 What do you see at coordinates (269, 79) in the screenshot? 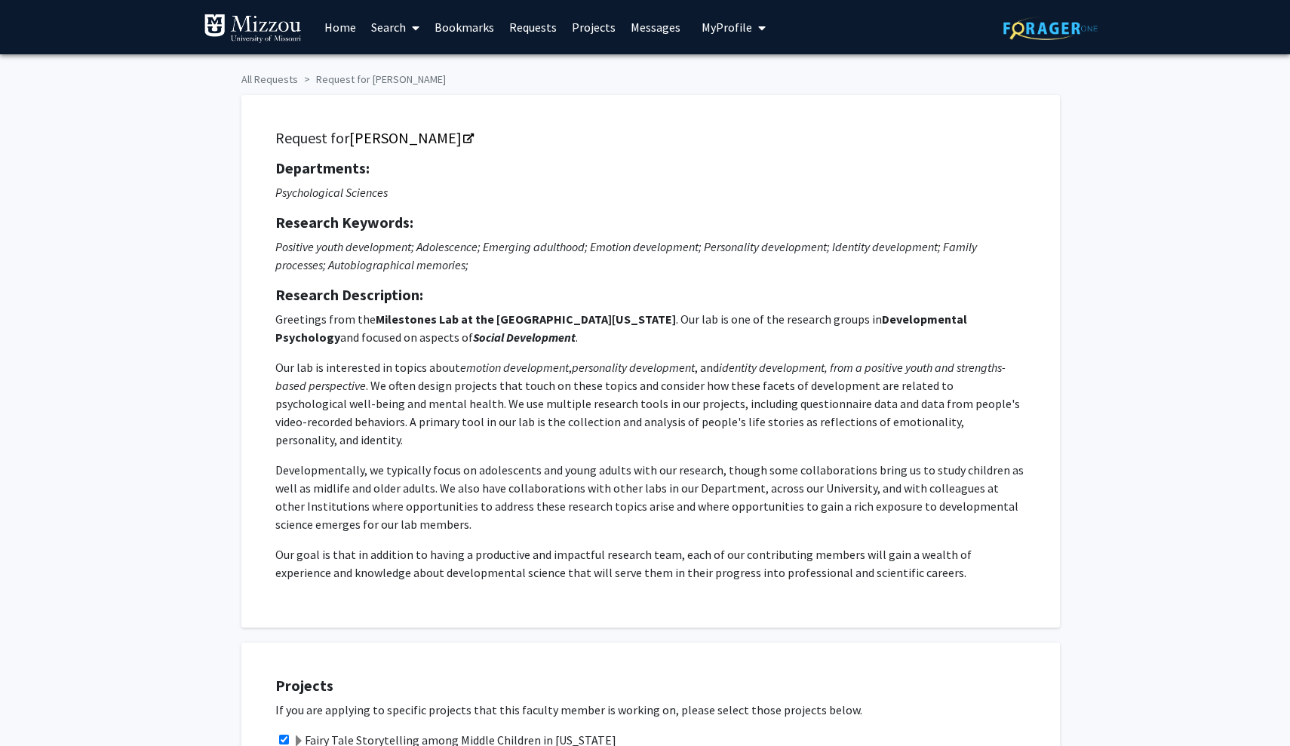
I see `a: All Requests` at bounding box center [269, 79].